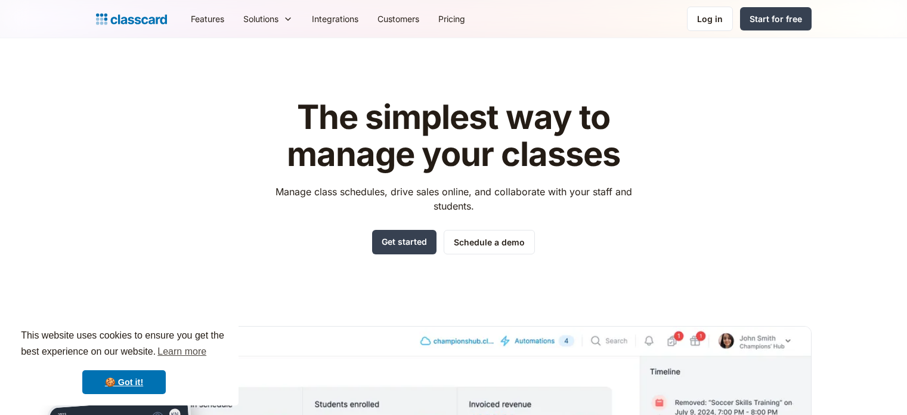  Describe the element at coordinates (399, 18) in the screenshot. I see `a: Customers` at that location.